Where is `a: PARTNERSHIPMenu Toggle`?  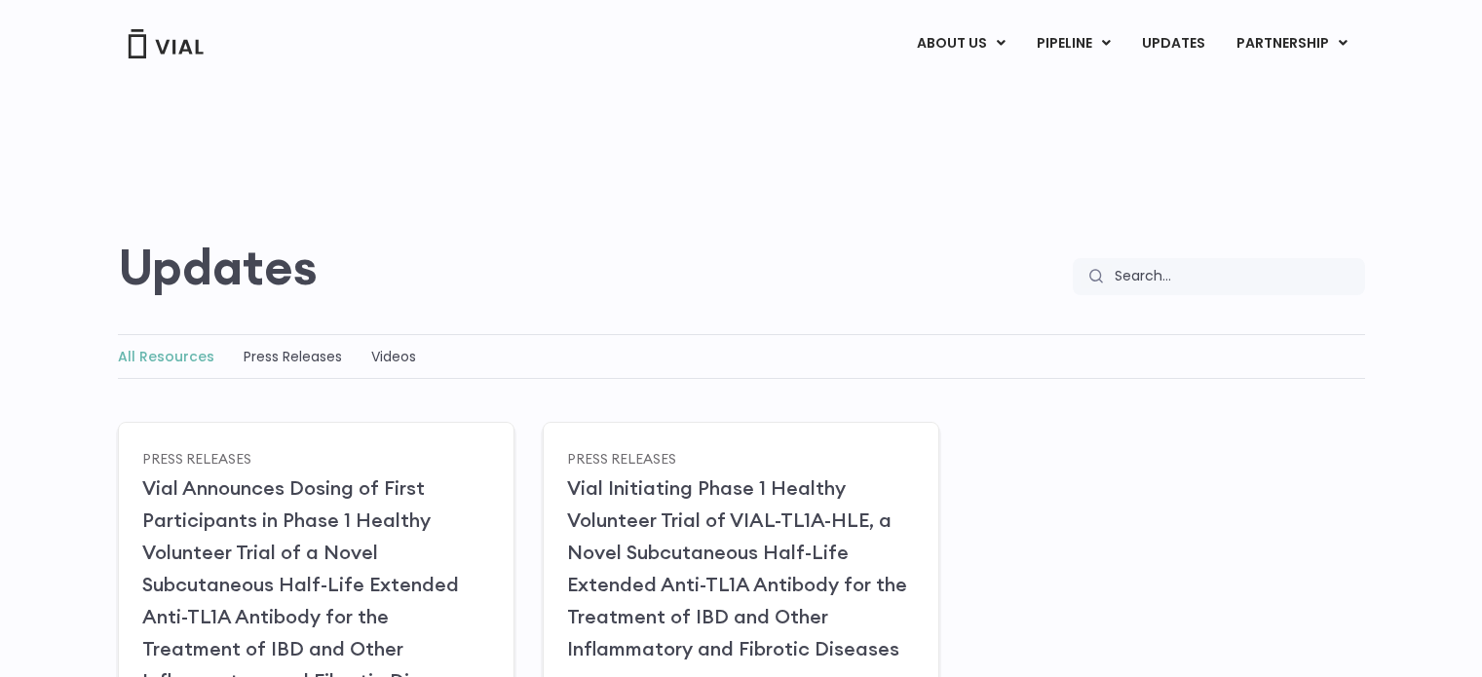
a: PARTNERSHIPMenu Toggle is located at coordinates (1292, 44).